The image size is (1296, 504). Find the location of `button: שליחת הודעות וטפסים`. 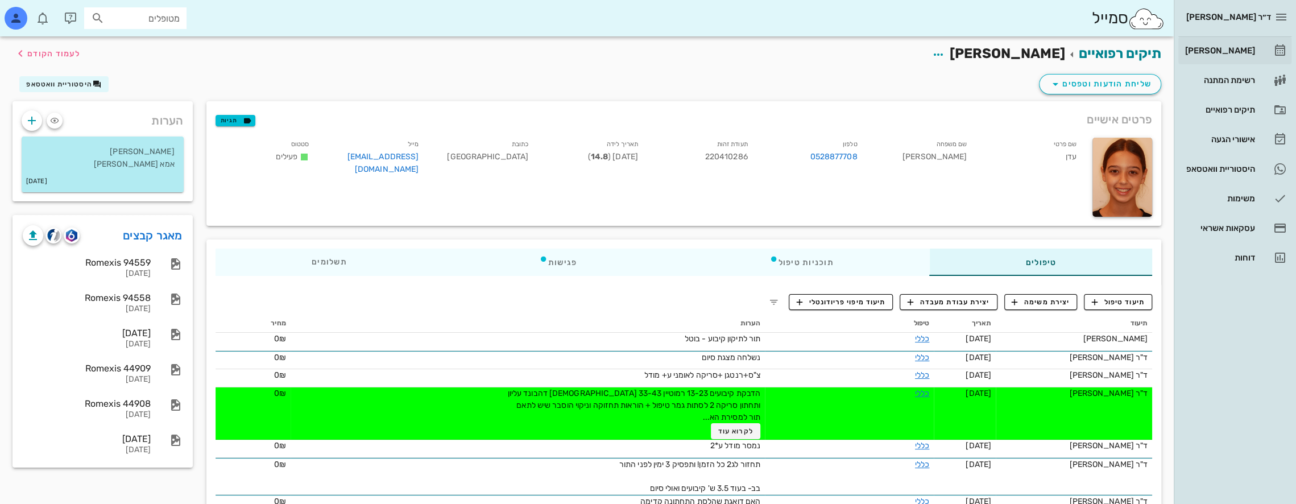

button: שליחת הודעות וטפסים is located at coordinates (1100, 84).